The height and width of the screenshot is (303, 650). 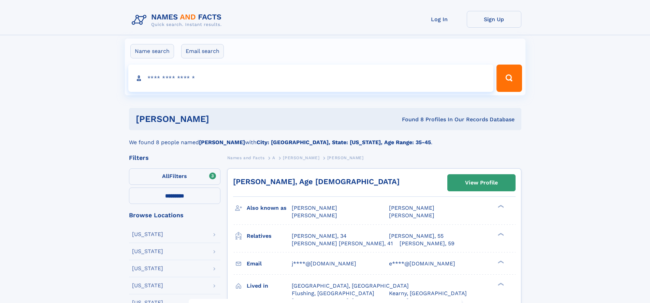 What do you see at coordinates (509, 78) in the screenshot?
I see `button: Search Button` at bounding box center [509, 78].